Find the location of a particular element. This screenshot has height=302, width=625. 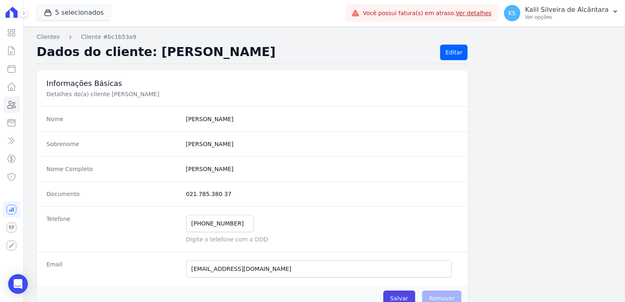

dd: 021.785.380 37 is located at coordinates (322, 194).